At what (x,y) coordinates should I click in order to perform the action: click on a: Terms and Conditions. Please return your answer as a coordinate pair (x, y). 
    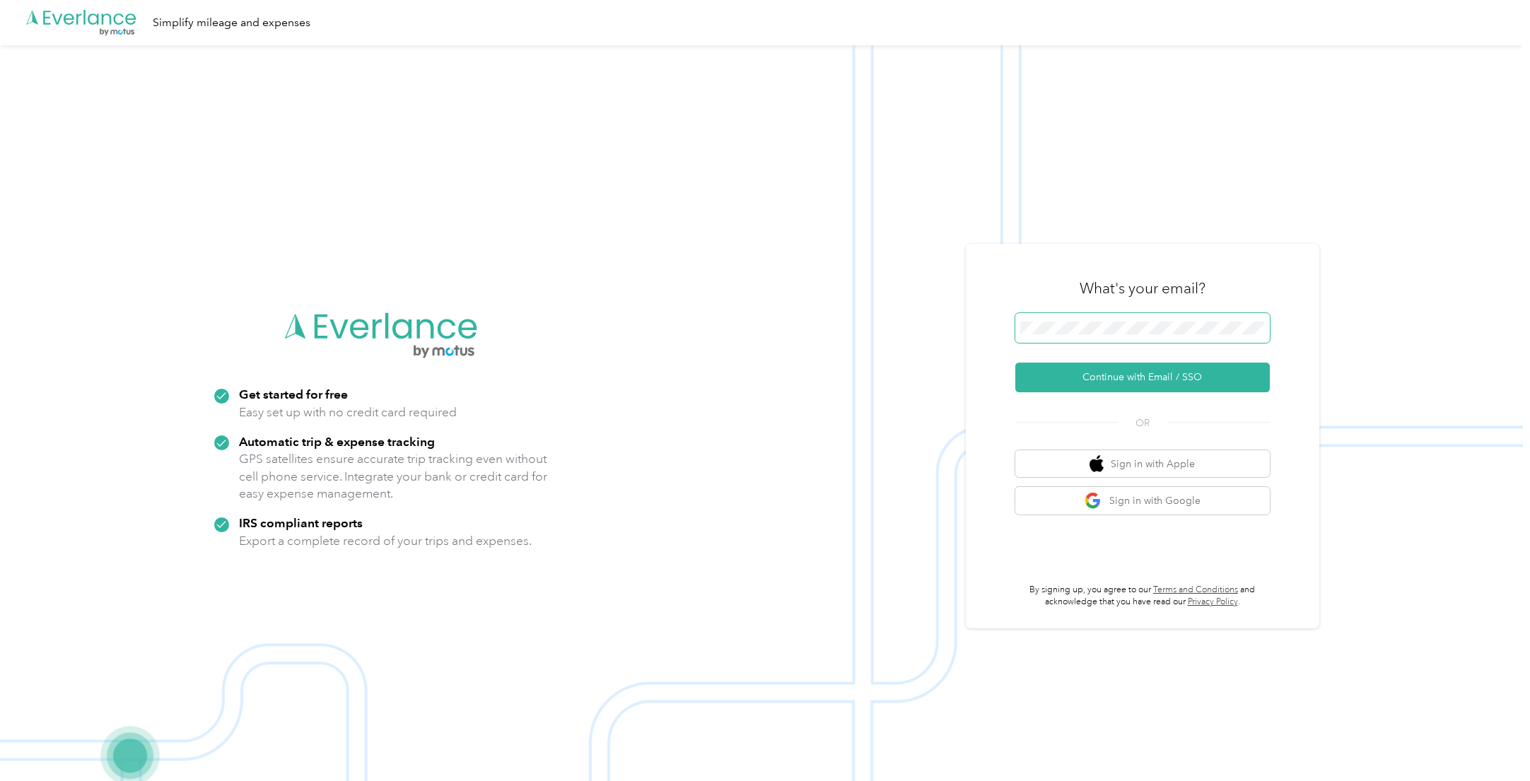
    Looking at the image, I should click on (1195, 590).